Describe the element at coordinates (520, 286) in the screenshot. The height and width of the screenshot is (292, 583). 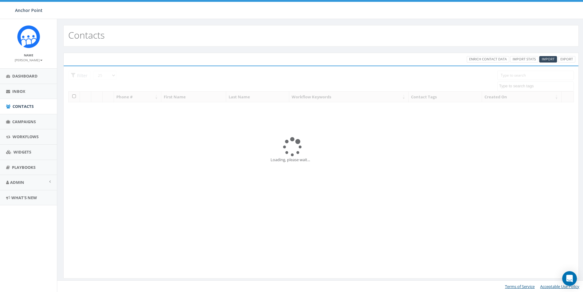
I see `a: Terms of Service` at that location.